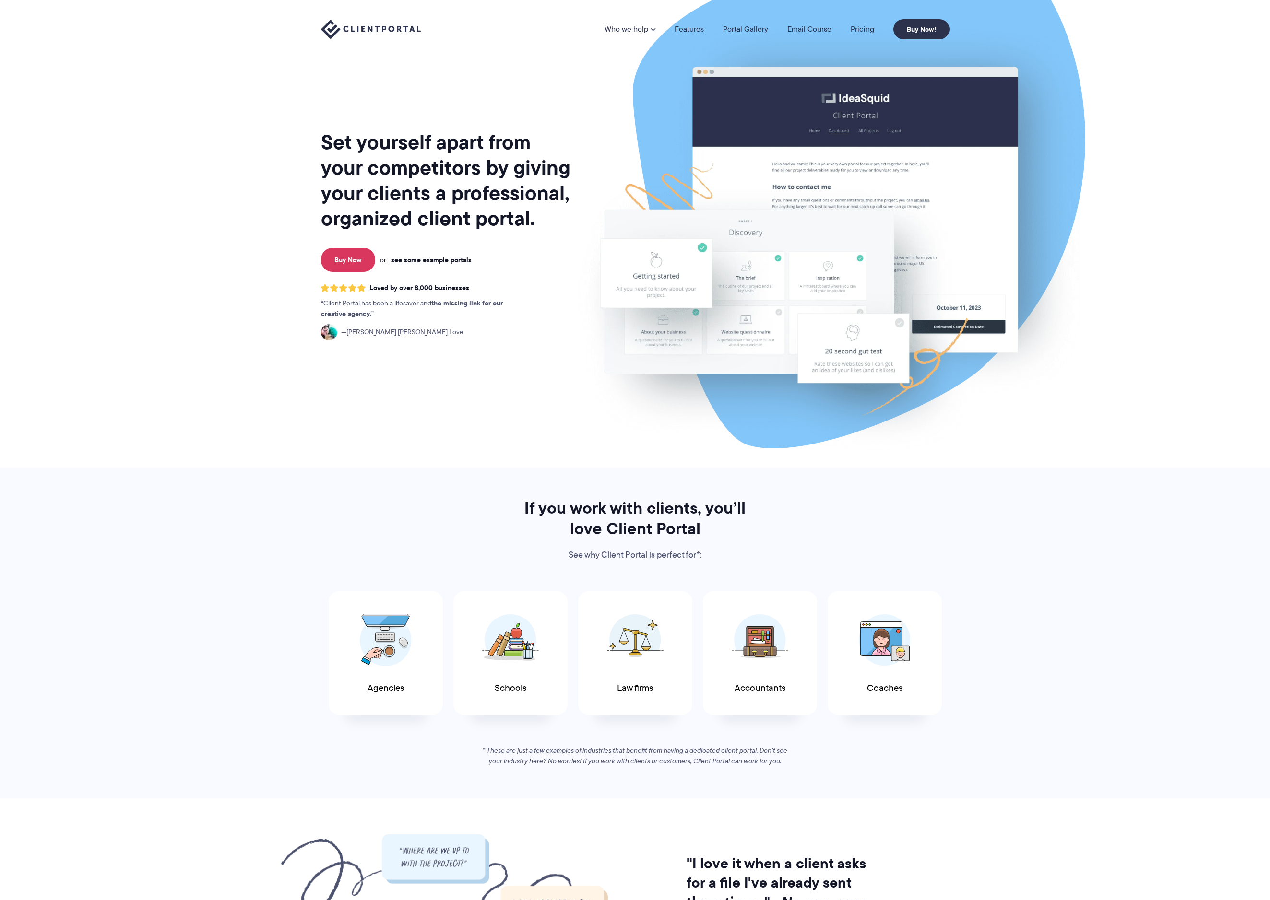 Image resolution: width=1270 pixels, height=900 pixels. Describe the element at coordinates (635, 688) in the screenshot. I see `span: Law firms` at that location.